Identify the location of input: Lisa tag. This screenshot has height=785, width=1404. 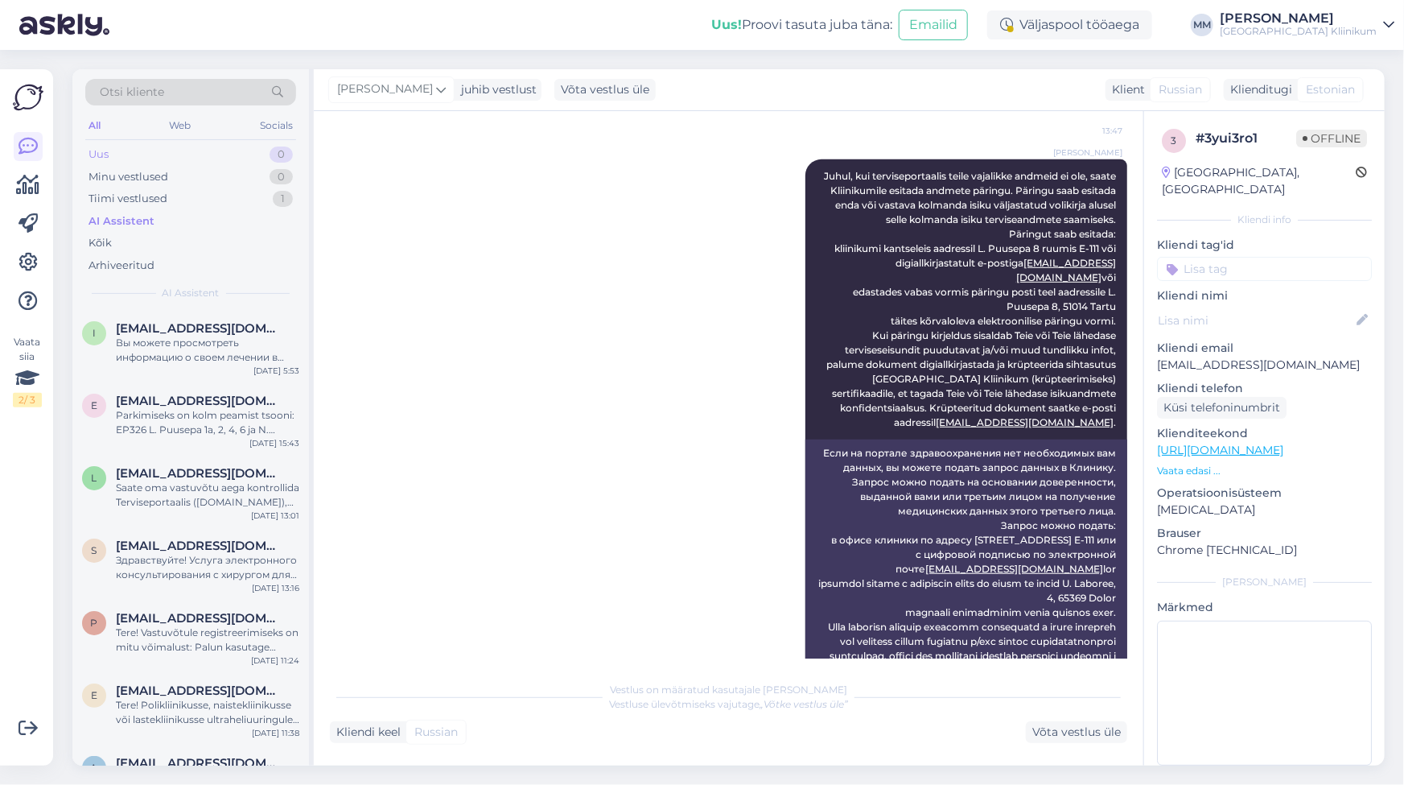
(1264, 269).